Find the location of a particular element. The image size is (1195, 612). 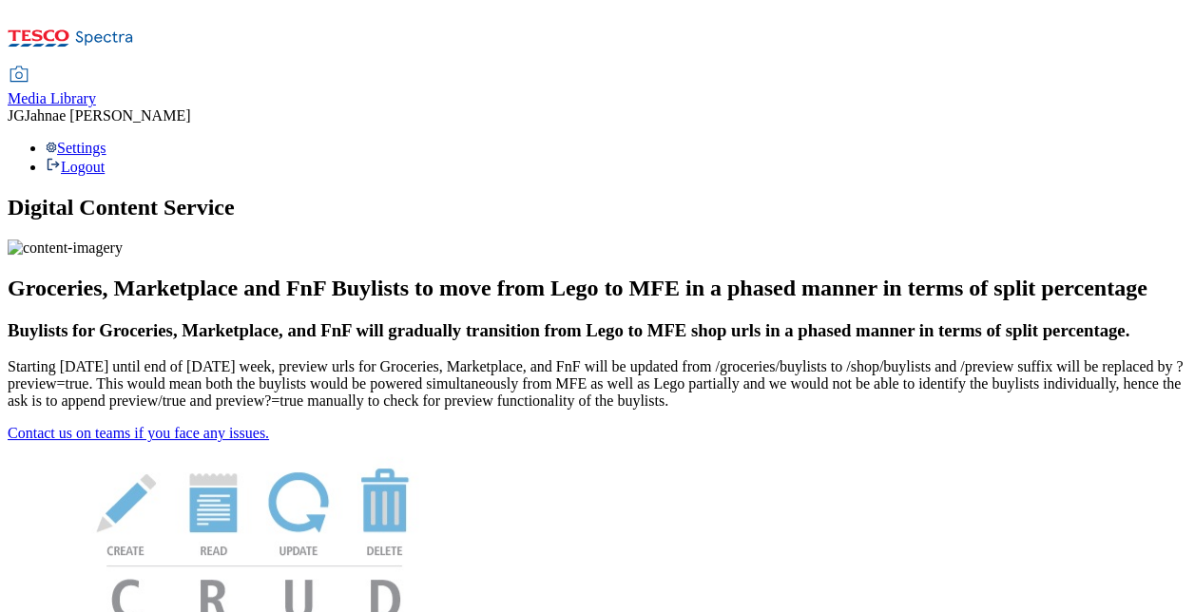

h3: Buylists for Groceries, Marketplace, and FnF will gradually transition from Lego to MFE shop urls... is located at coordinates (597, 331).